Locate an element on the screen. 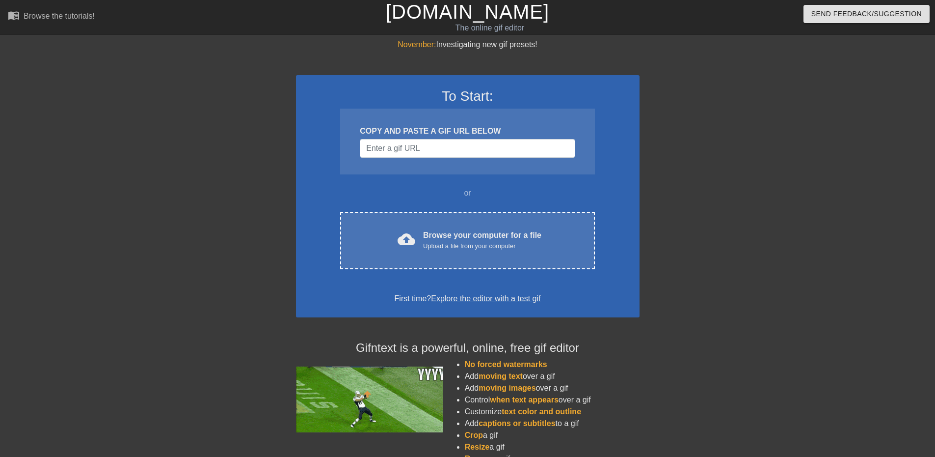 This screenshot has height=457, width=935. div: Investigating new gif presets! is located at coordinates (468, 45).